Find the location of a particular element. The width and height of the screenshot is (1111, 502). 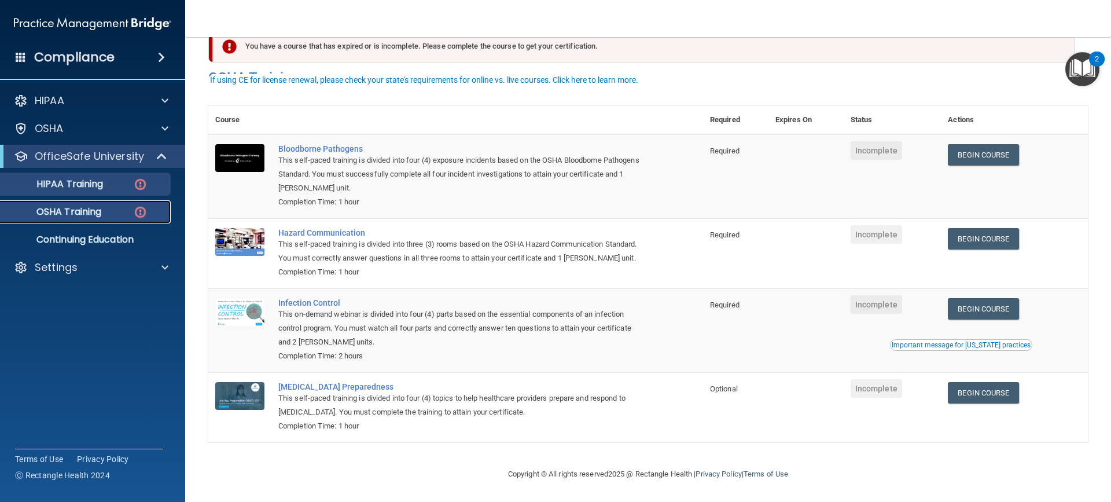

button: If using CE for license renewal, please check your state's requirements for online vs. live cours... is located at coordinates (424, 80).